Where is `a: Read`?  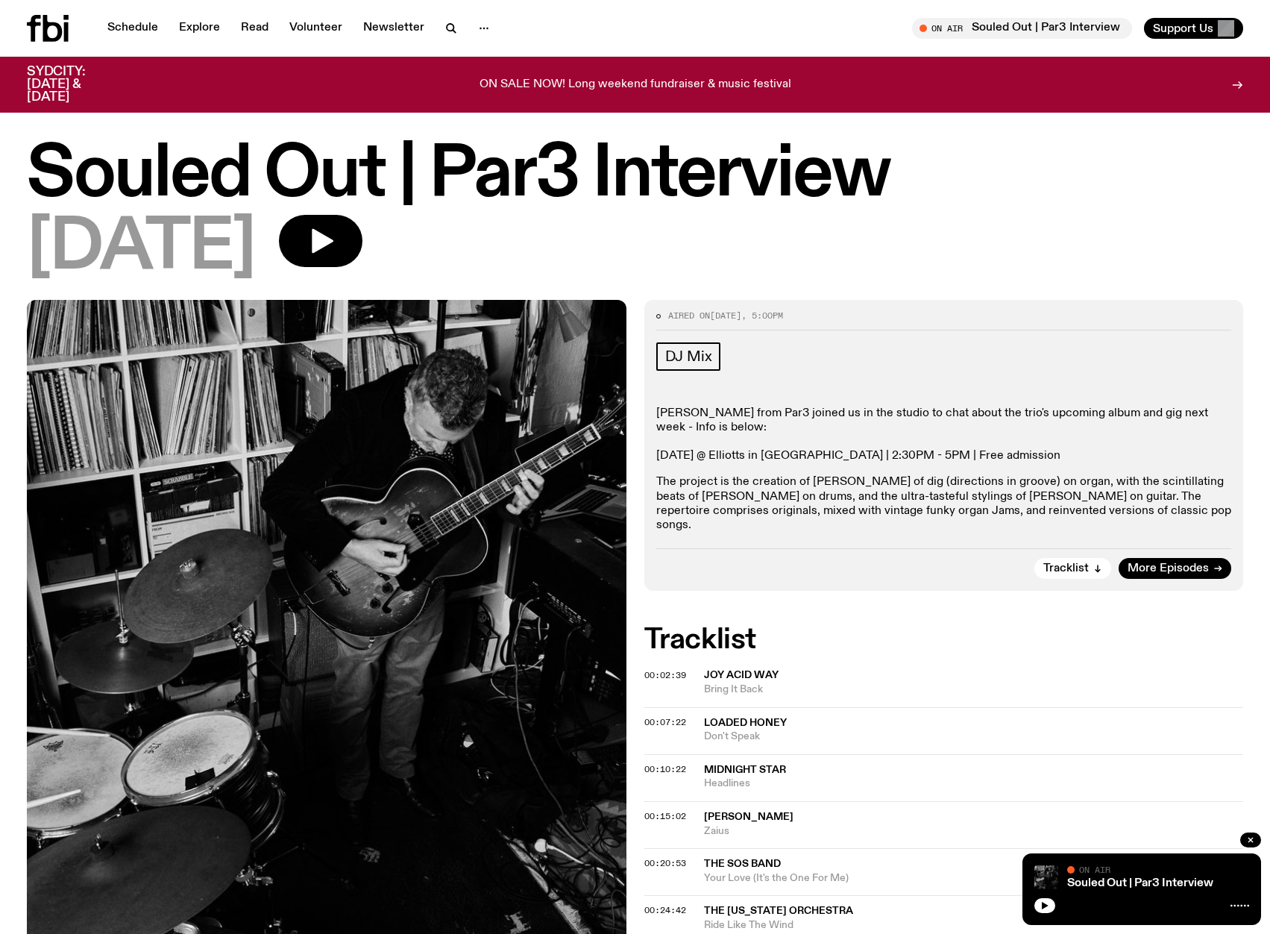
a: Read is located at coordinates (254, 28).